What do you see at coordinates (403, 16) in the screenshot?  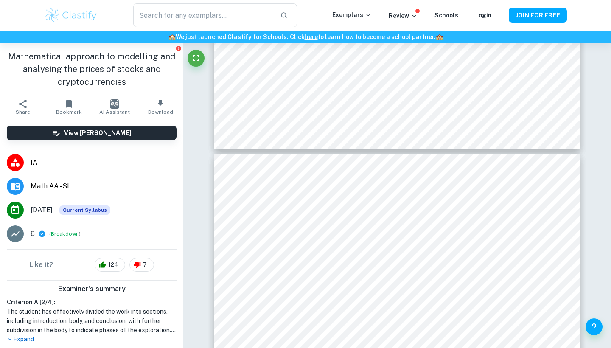 I see `p: Review` at bounding box center [403, 16].